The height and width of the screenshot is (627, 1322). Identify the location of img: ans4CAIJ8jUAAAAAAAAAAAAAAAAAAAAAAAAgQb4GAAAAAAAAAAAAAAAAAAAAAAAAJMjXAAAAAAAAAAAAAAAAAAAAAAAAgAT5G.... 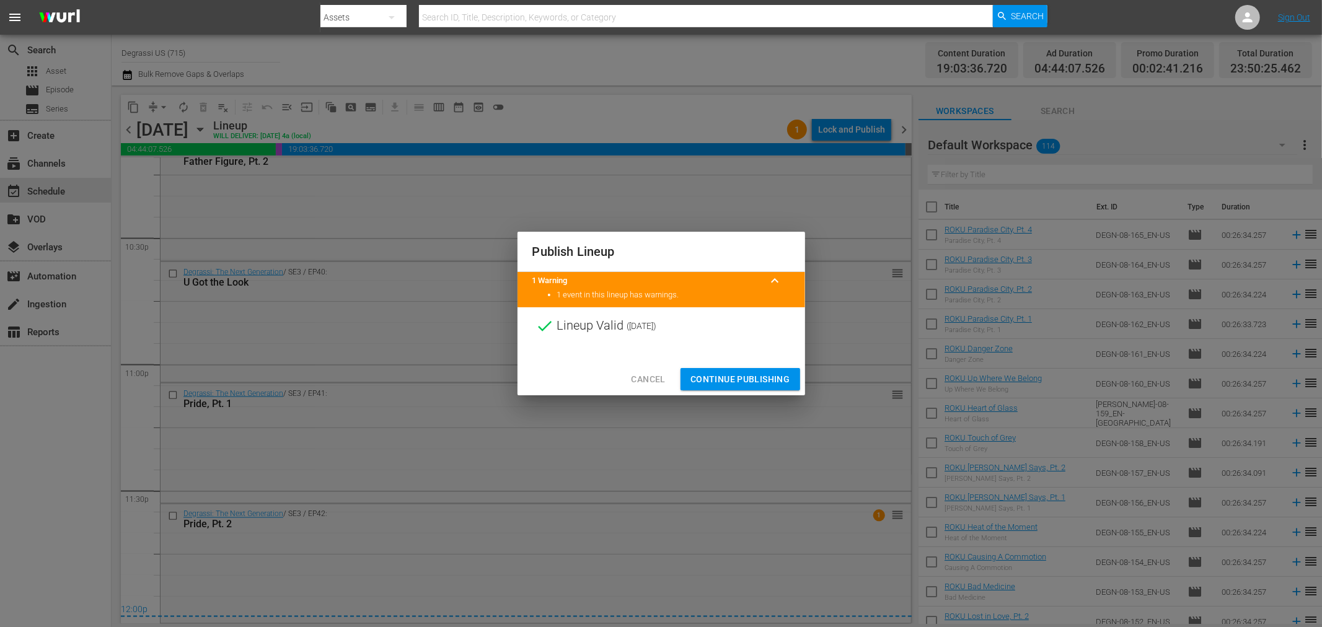
(59, 17).